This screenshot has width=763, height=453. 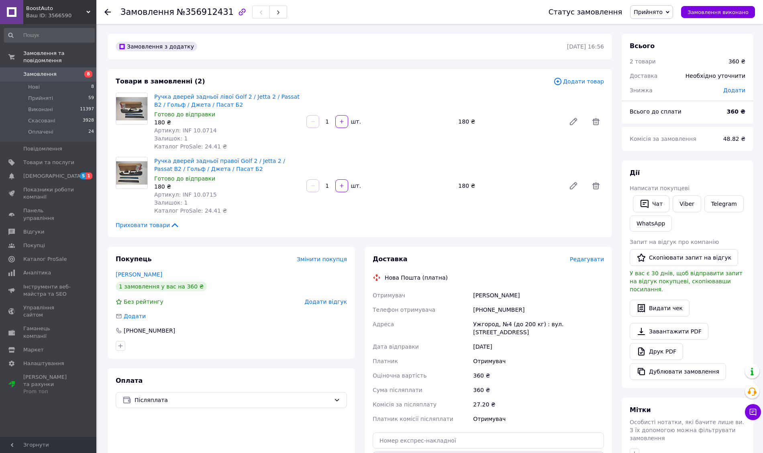 I want to click on span: Запит на відгук про компанію, so click(x=674, y=242).